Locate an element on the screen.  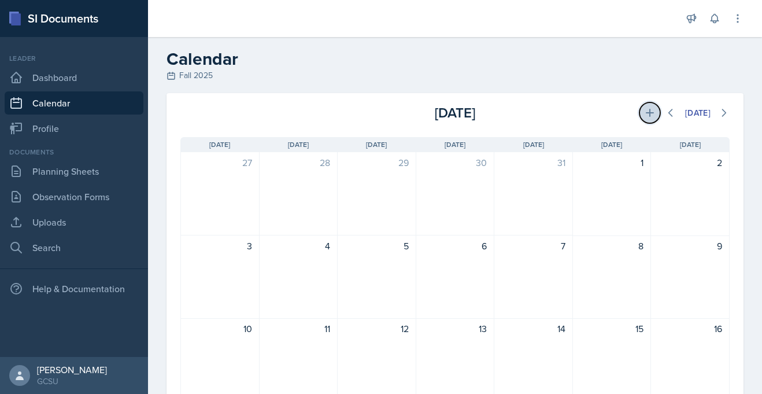
div: 29 is located at coordinates (376, 162).